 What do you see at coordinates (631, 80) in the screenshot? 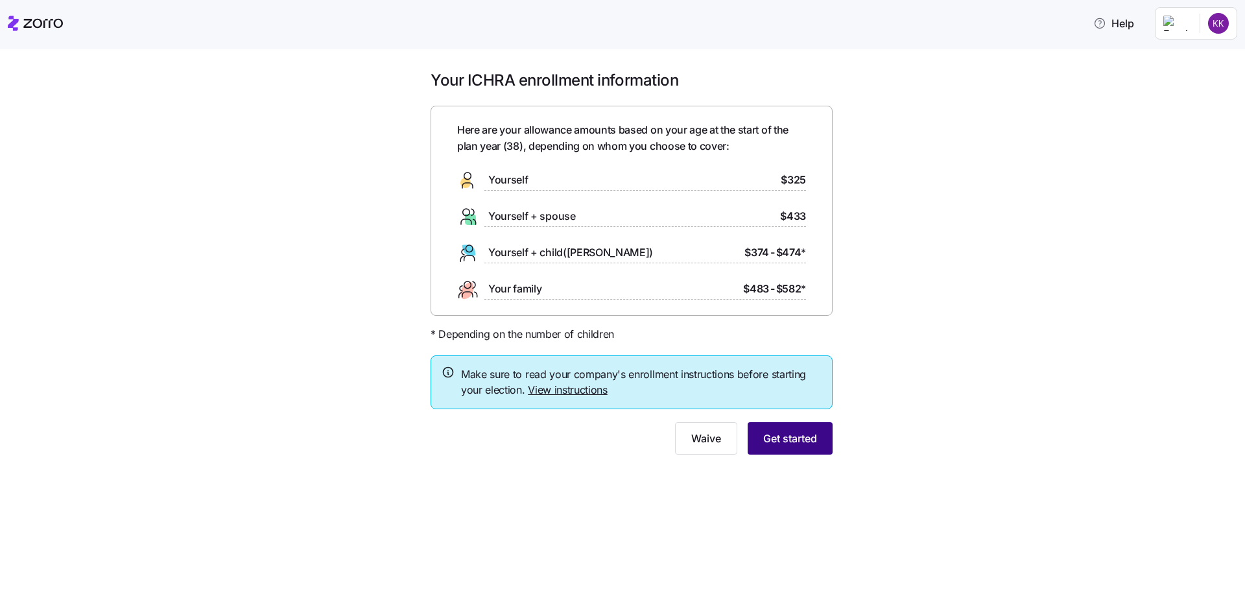
I see `h1: Your ICHRA enrollment information` at bounding box center [631, 80].